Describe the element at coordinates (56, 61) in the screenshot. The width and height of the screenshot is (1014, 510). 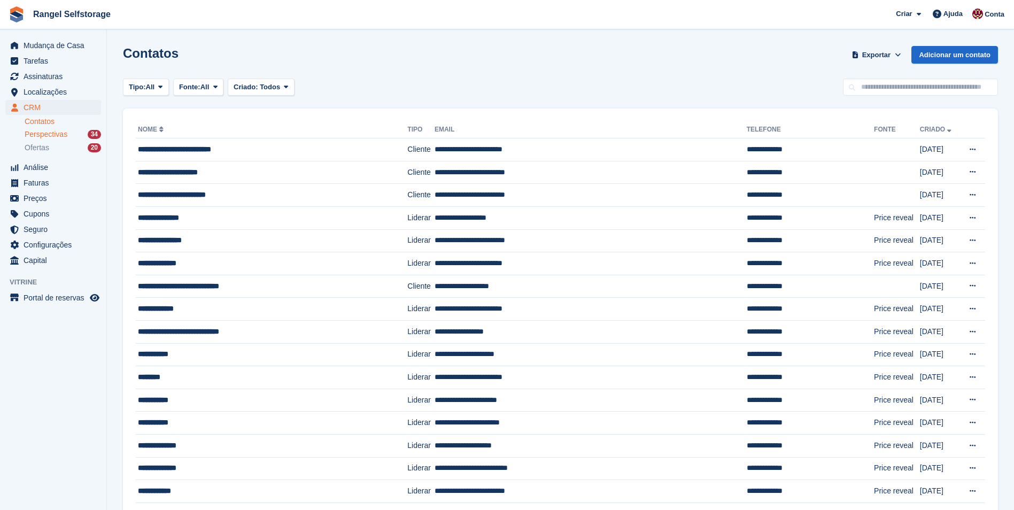
I see `span: Tarefas` at that location.